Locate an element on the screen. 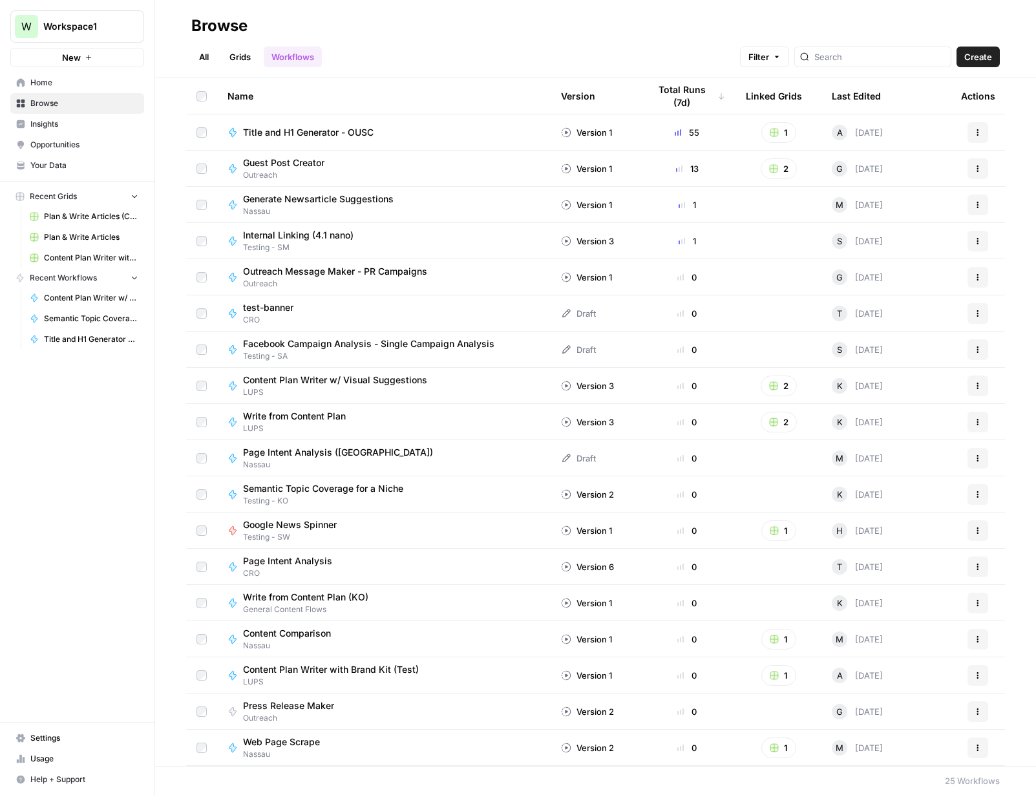 The height and width of the screenshot is (795, 1036). a: Workflows is located at coordinates (293, 57).